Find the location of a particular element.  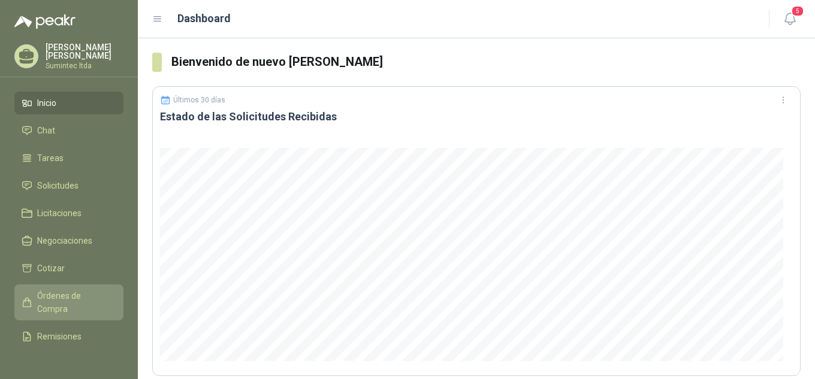

span: Licitaciones is located at coordinates (59, 213).